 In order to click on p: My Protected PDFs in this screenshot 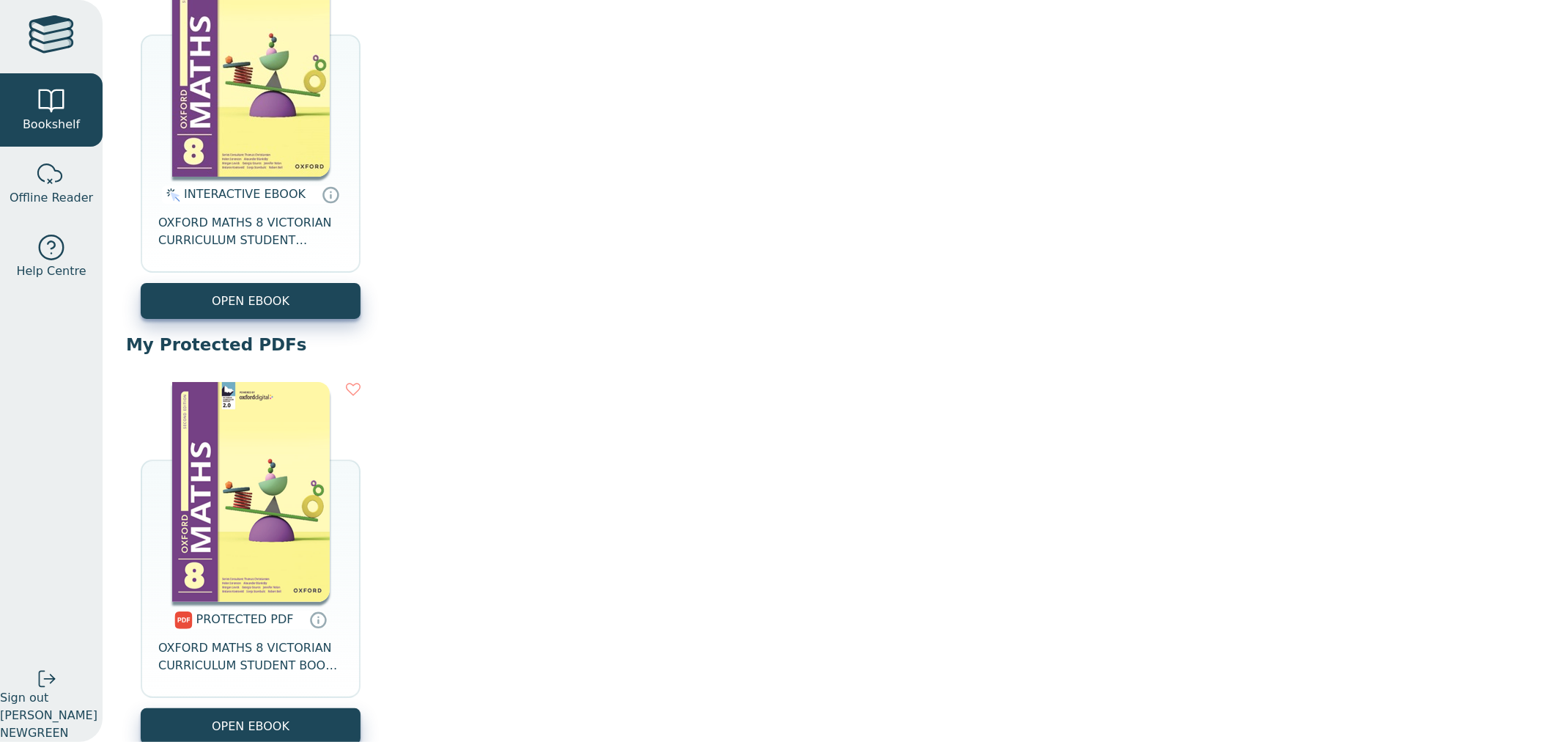, I will do `click(833, 344)`.